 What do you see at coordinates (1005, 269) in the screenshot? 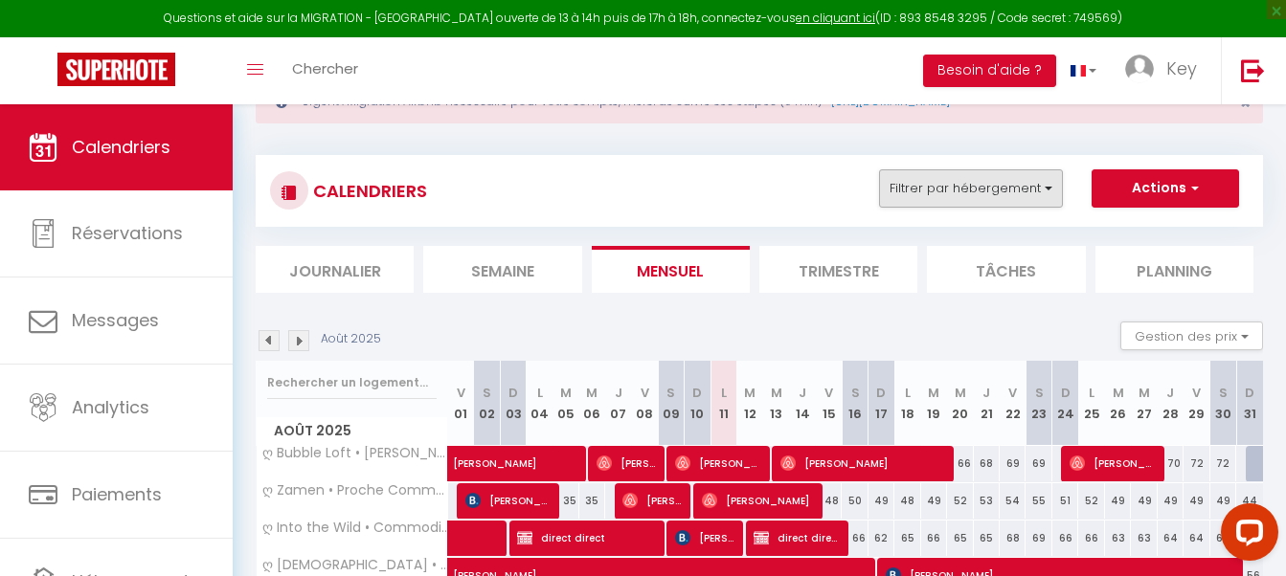
I see `li: Tâches` at bounding box center [1005, 269].